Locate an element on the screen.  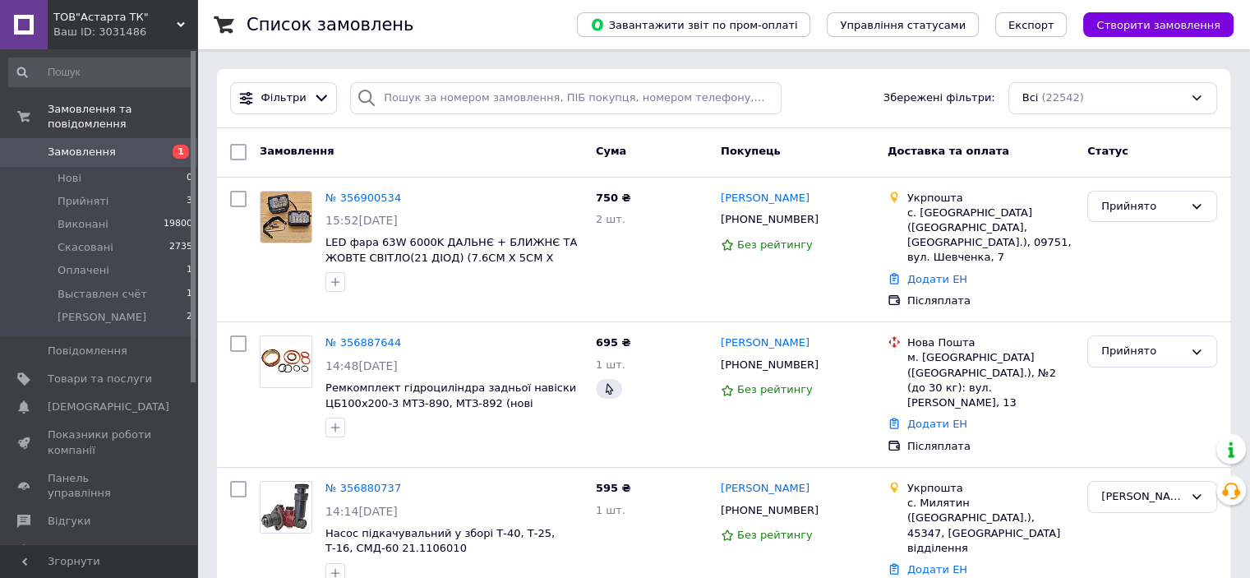
span: Замовлення та повідомлення is located at coordinates (122, 117).